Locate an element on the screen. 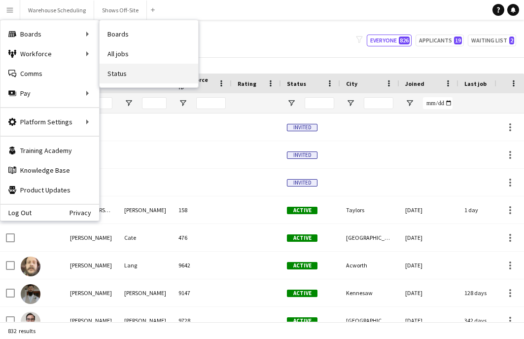 This screenshot has height=339, width=524. div: Pay is located at coordinates (50, 93).